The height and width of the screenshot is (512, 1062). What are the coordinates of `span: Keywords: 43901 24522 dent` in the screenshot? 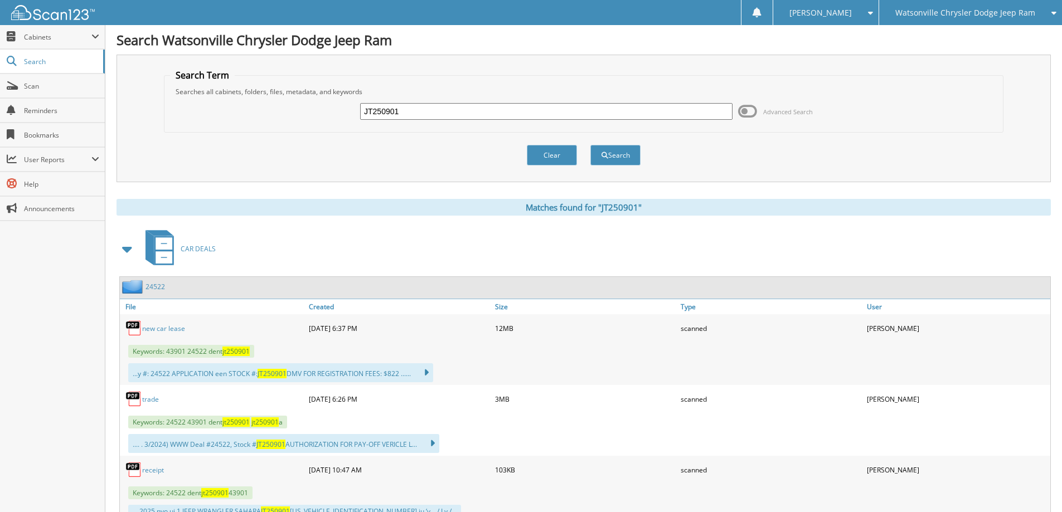 It's located at (191, 351).